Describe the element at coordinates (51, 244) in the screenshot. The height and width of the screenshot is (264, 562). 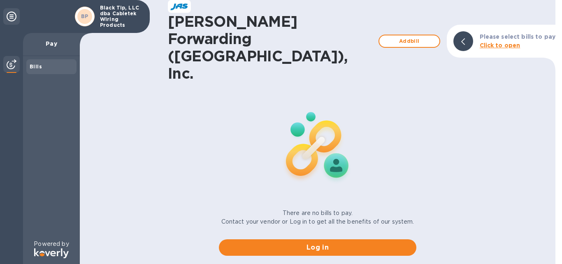
I see `p: Powered by` at that location.